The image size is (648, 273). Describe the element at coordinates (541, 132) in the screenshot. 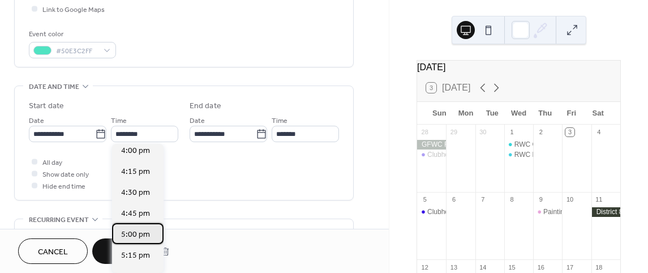

I see `div: 2` at that location.